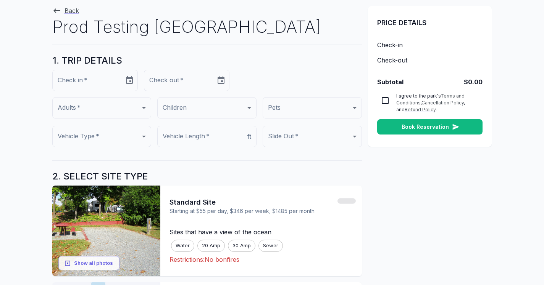  Describe the element at coordinates (261, 232) in the screenshot. I see `p: Sites that have a view of the ocean` at that location.